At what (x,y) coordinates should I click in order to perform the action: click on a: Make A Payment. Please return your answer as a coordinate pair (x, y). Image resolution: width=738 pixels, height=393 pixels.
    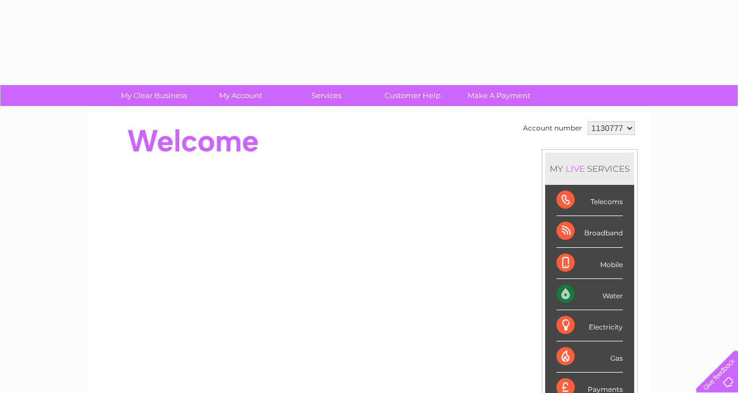
    Looking at the image, I should click on (499, 95).